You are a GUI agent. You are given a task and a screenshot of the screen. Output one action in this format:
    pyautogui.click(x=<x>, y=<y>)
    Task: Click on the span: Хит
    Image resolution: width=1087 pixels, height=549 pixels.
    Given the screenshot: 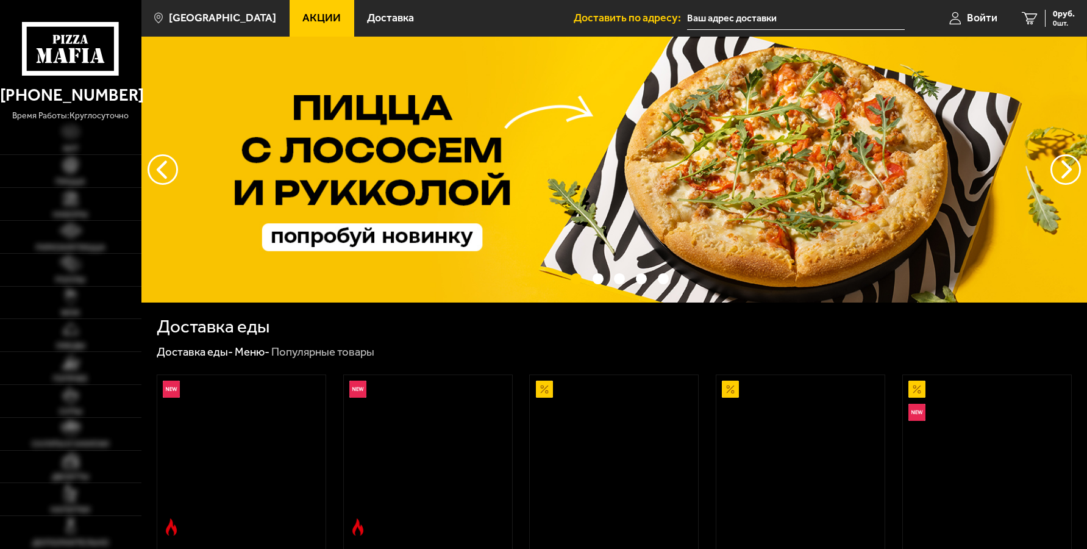 What is the action you would take?
    pyautogui.click(x=71, y=149)
    